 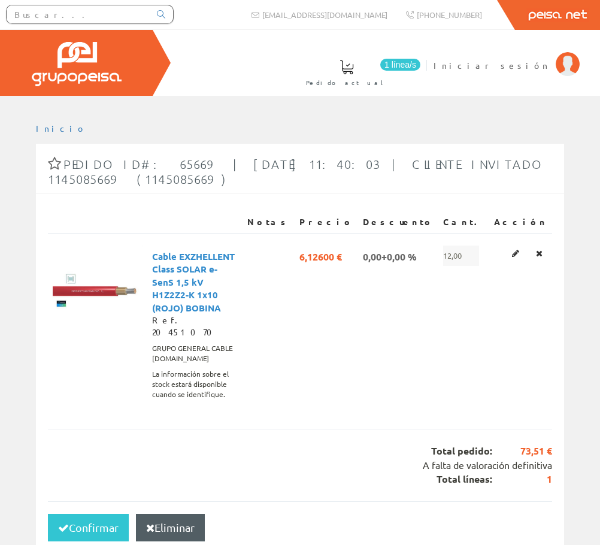 I want to click on th: Precio, so click(x=326, y=222).